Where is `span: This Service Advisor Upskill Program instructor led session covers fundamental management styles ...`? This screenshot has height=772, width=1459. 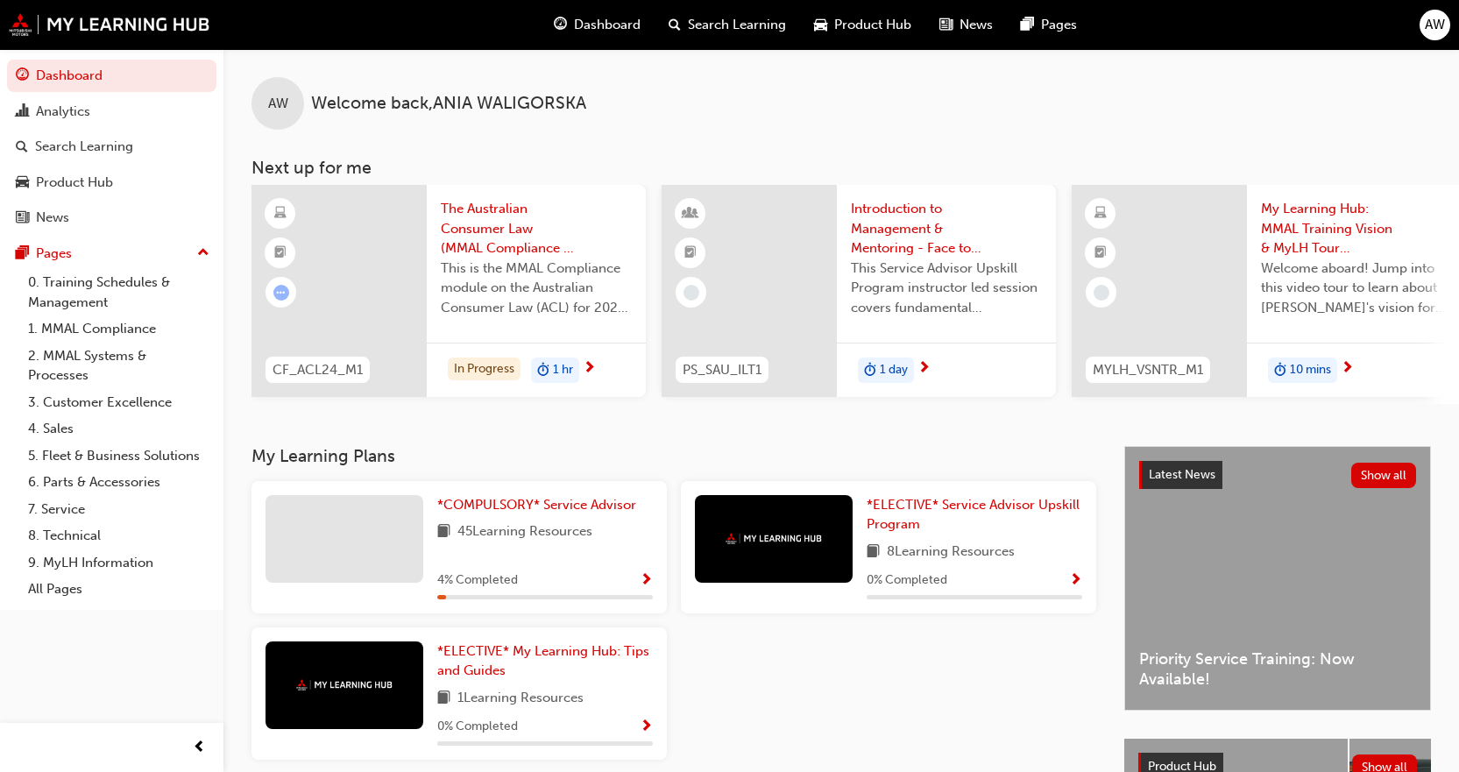
span: This Service Advisor Upskill Program instructor led session covers fundamental management styles ... is located at coordinates (946, 288).